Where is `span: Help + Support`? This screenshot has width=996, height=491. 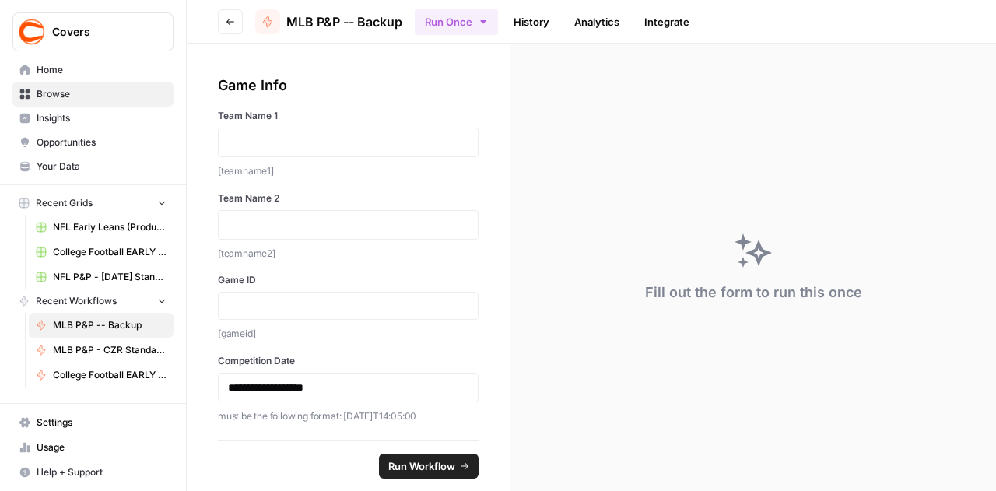 span: Help + Support is located at coordinates (101, 472).